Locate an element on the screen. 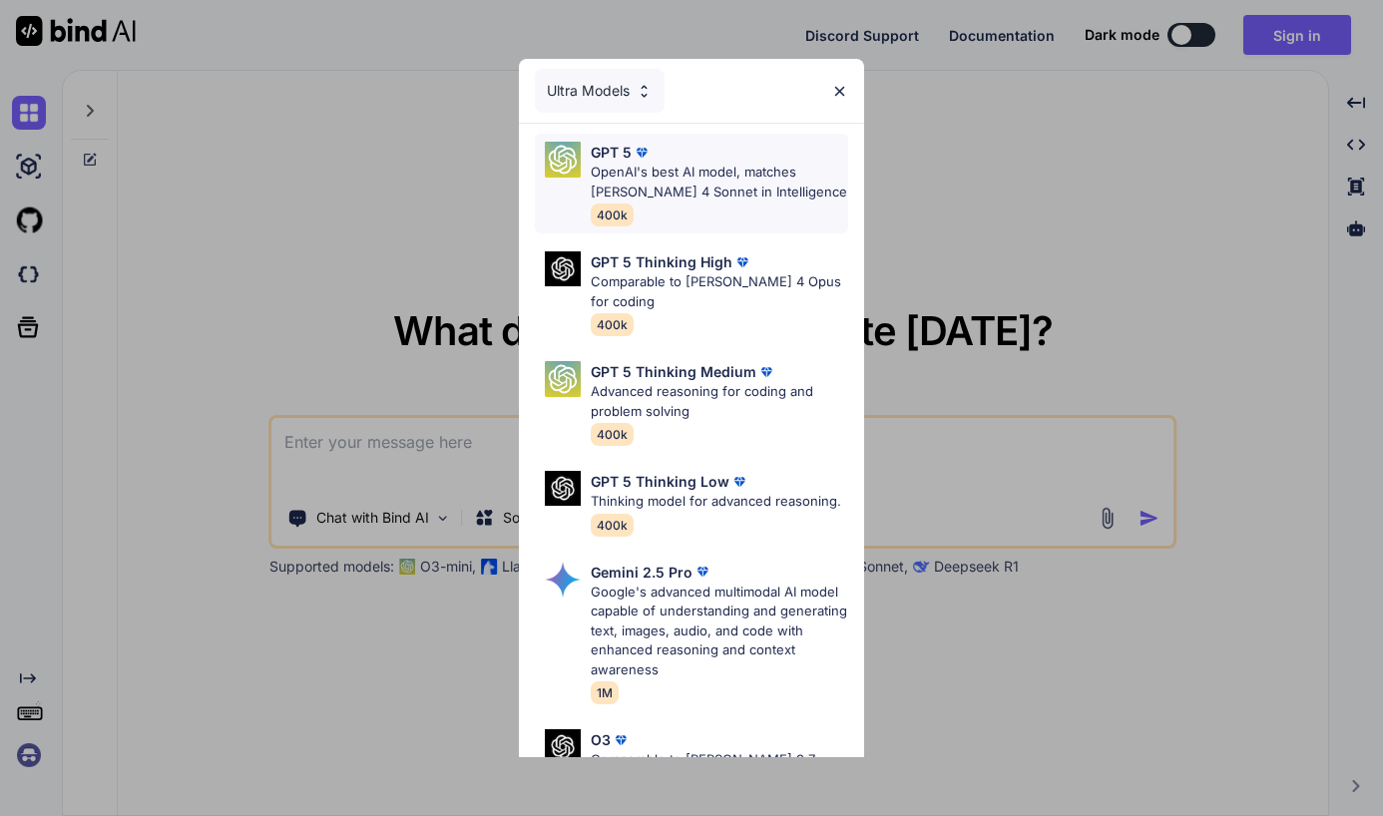 The height and width of the screenshot is (816, 1383). span: 1M is located at coordinates (604, 692).